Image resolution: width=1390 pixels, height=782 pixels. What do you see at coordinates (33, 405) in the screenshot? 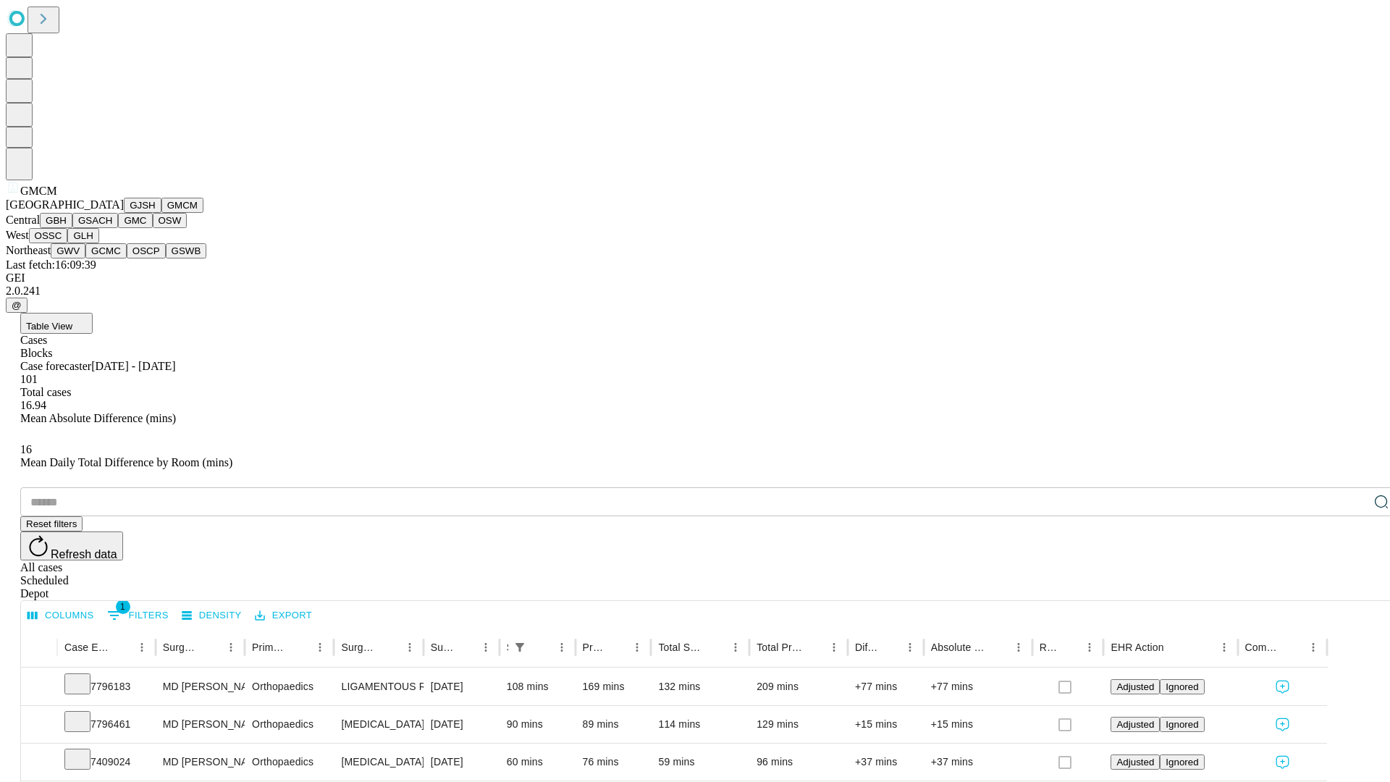
I see `span: 16.94` at bounding box center [33, 405].